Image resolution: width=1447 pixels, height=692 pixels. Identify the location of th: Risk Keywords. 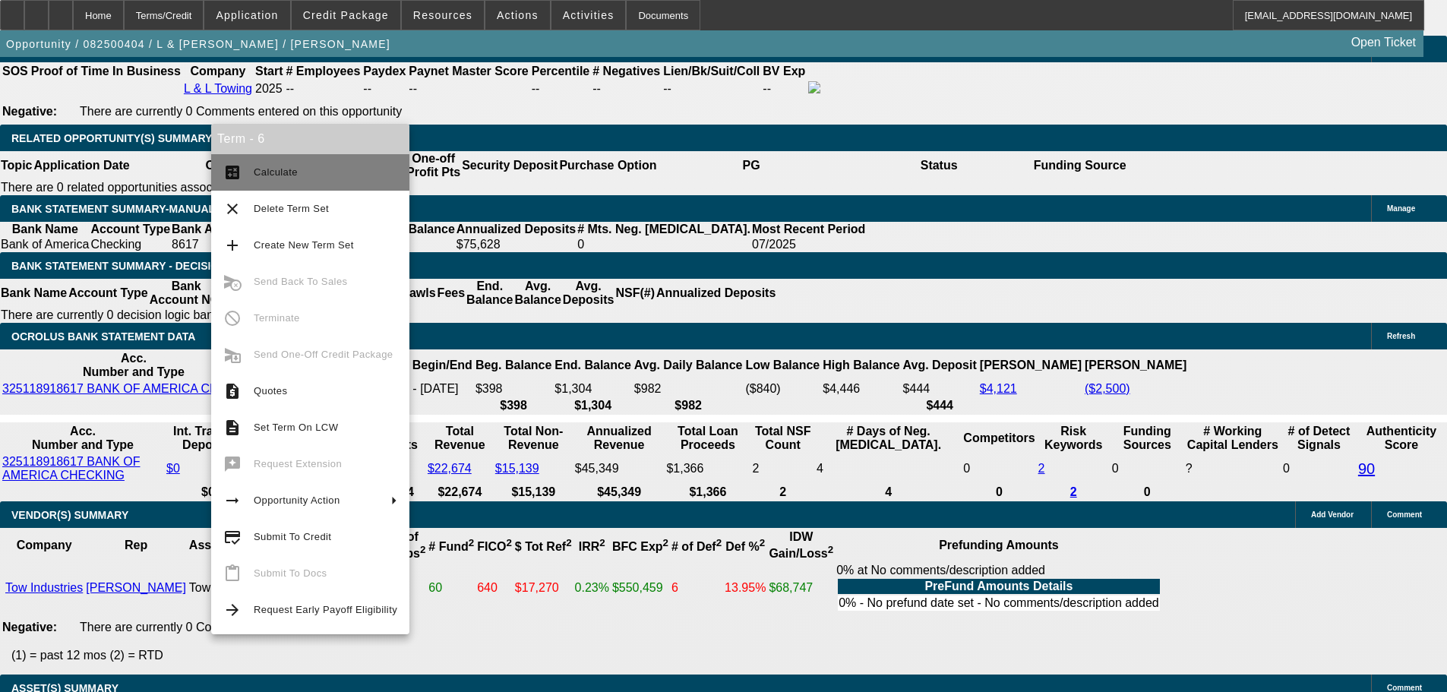
(1073, 438).